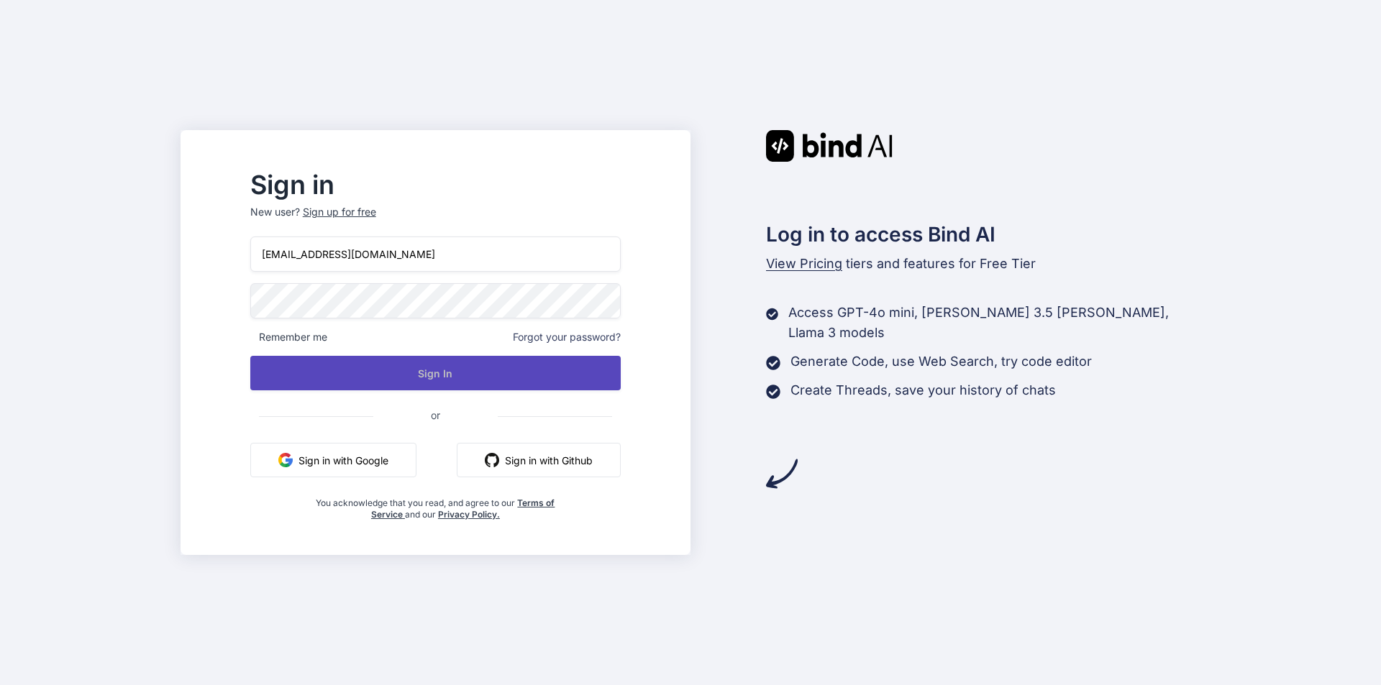 The image size is (1381, 685). Describe the element at coordinates (339, 212) in the screenshot. I see `div: Sign up for free` at that location.